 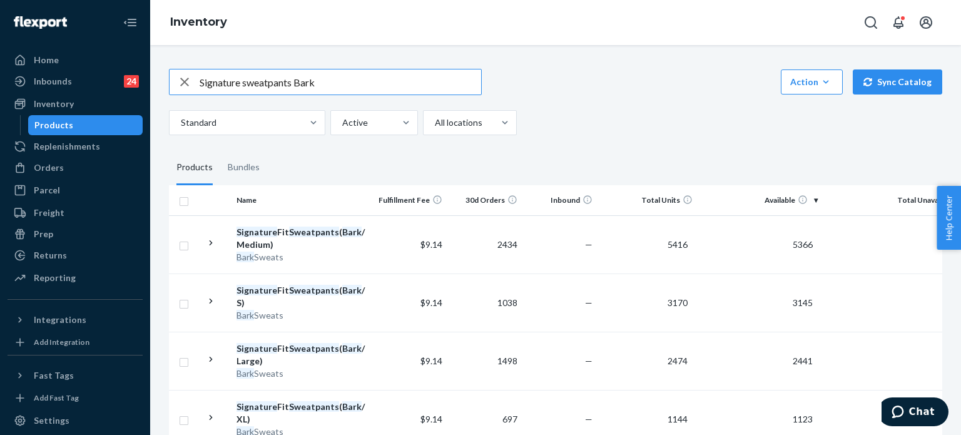 What do you see at coordinates (760, 200) in the screenshot?
I see `th: Available` at bounding box center [760, 200].